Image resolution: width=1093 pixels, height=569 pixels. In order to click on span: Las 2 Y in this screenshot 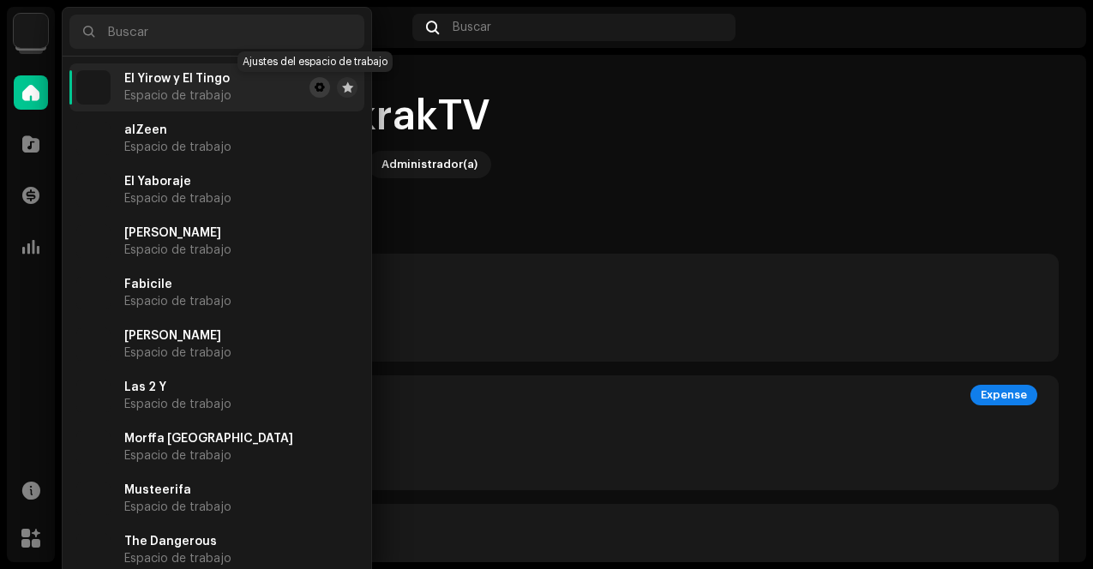, I will do `click(145, 388)`.